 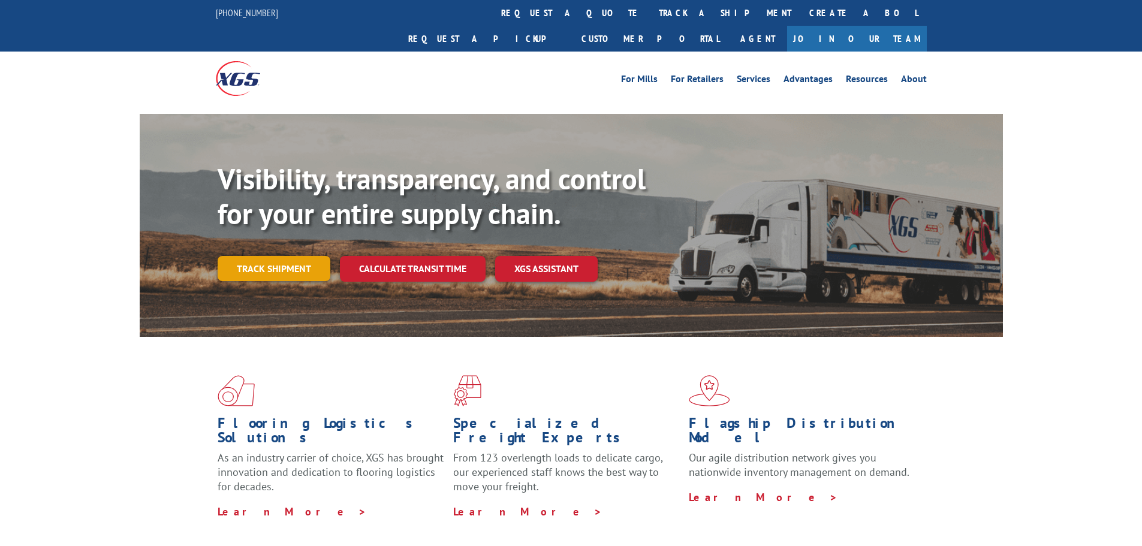 What do you see at coordinates (236, 391) in the screenshot?
I see `img: xgs-icon-total-supply-chain-intelligence-red` at bounding box center [236, 391].